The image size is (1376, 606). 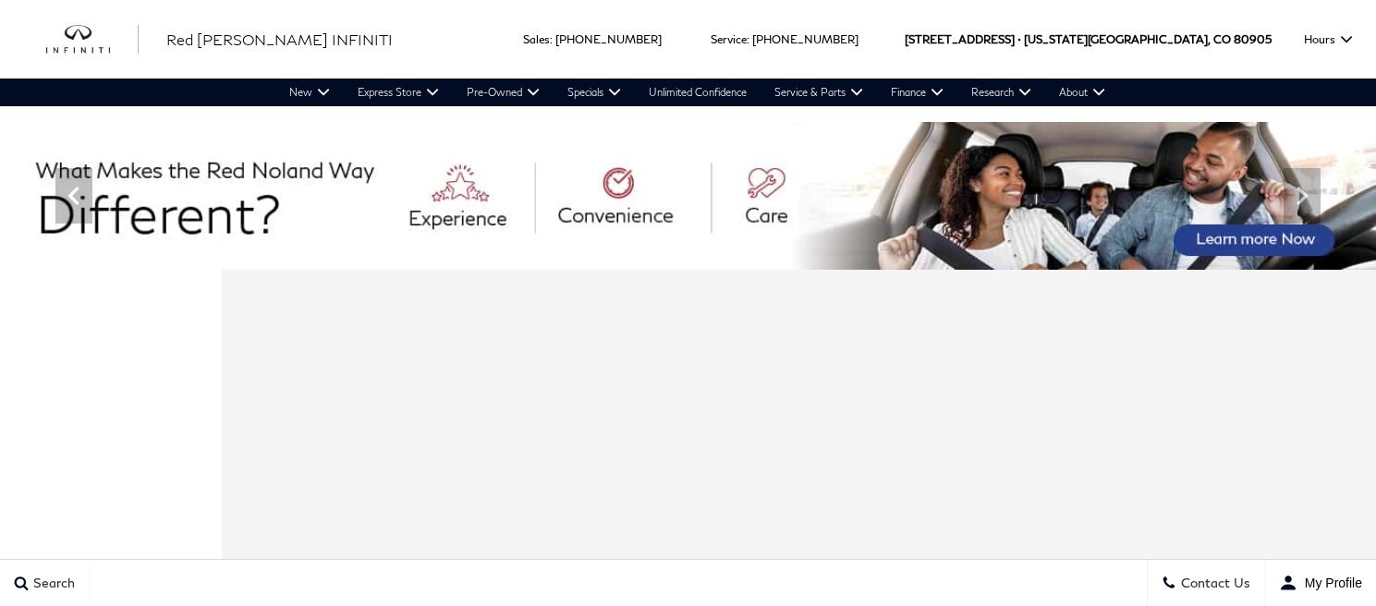 I want to click on a: Finance, so click(x=917, y=92).